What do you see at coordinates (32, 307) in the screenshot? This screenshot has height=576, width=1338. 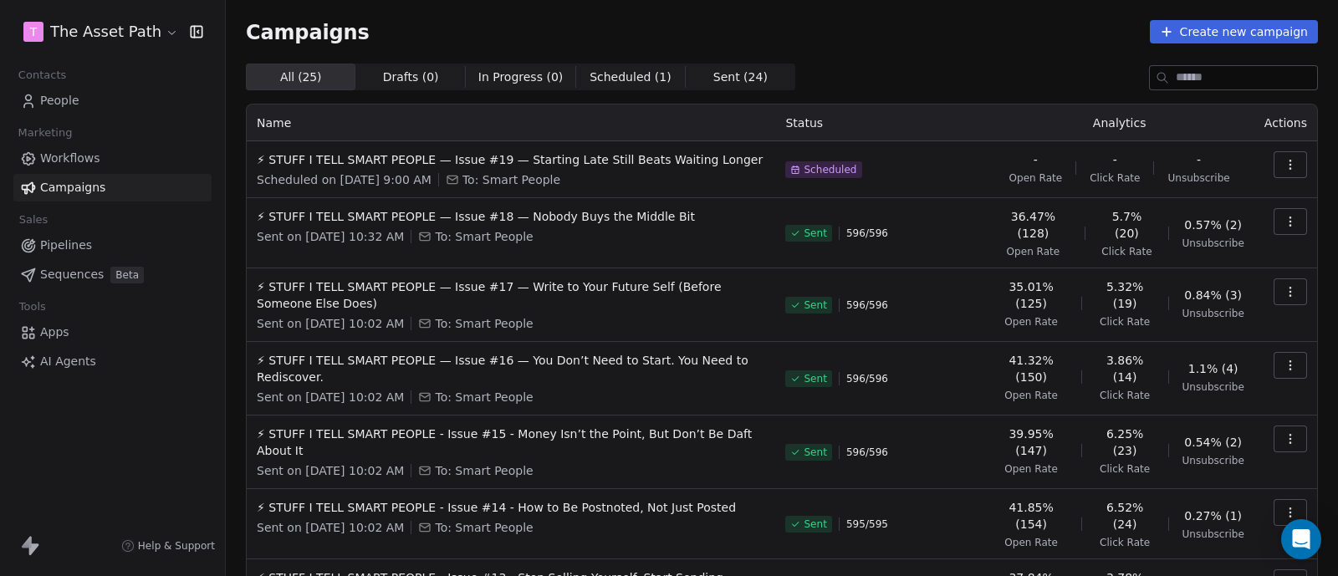 I see `span: Tools` at bounding box center [32, 307].